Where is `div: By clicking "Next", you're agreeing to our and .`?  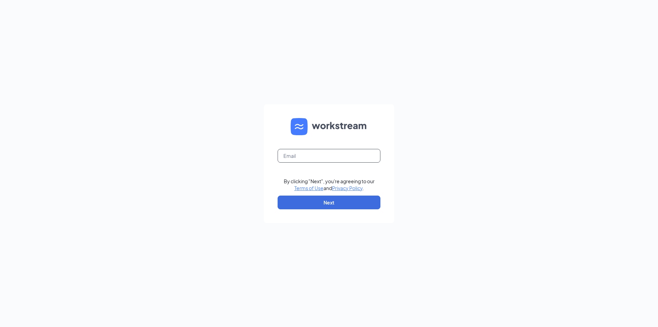
div: By clicking "Next", you're agreeing to our and . is located at coordinates (329, 184).